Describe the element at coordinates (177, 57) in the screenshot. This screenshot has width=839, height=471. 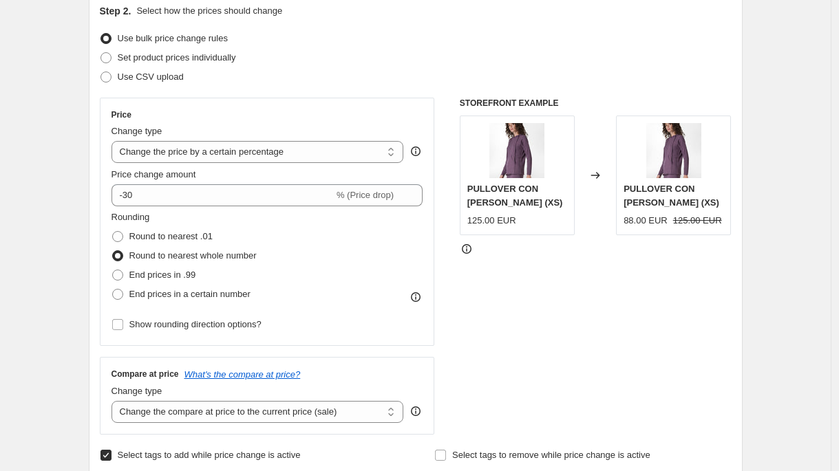
I see `span: Set product prices individually` at that location.